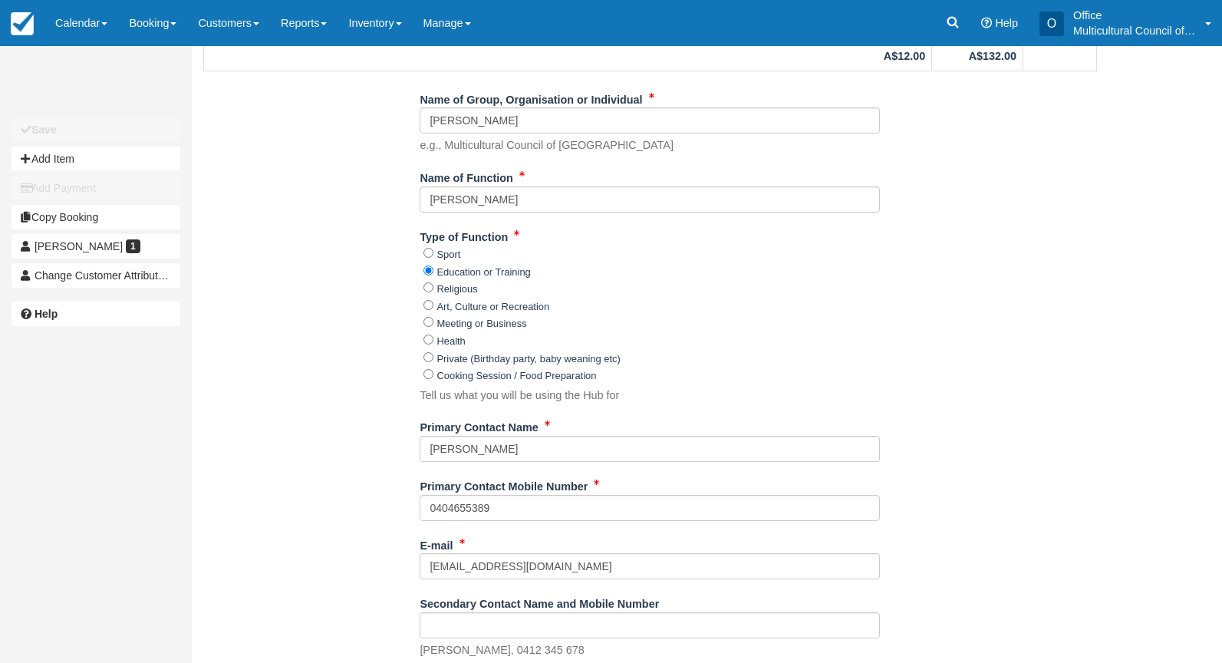 Image resolution: width=1222 pixels, height=663 pixels. What do you see at coordinates (516, 375) in the screenshot?
I see `label: Cooking Session / Food Preparation` at bounding box center [516, 375].